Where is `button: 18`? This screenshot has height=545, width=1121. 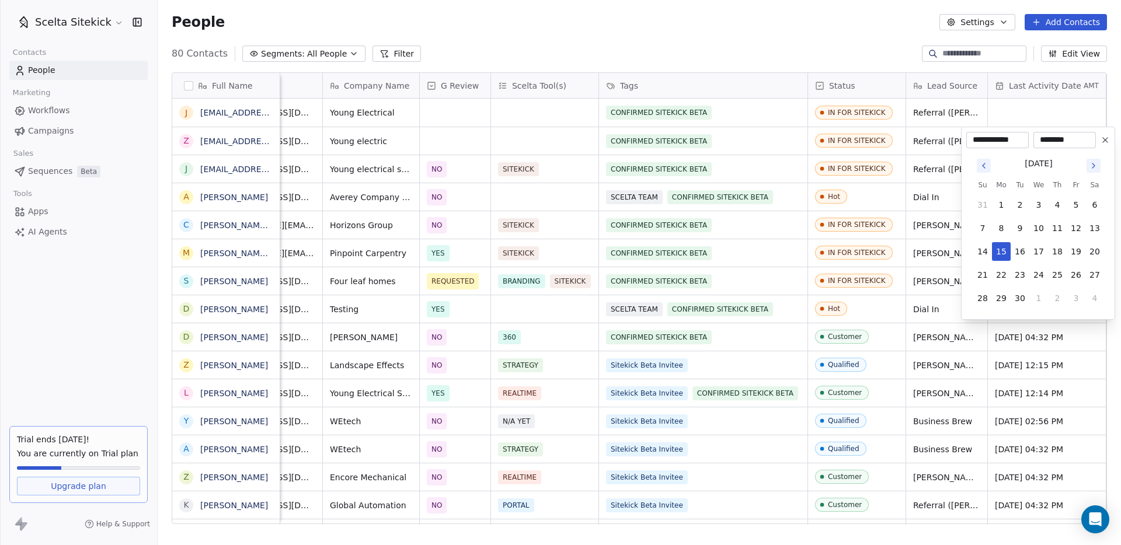 button: 18 is located at coordinates (1057, 252).